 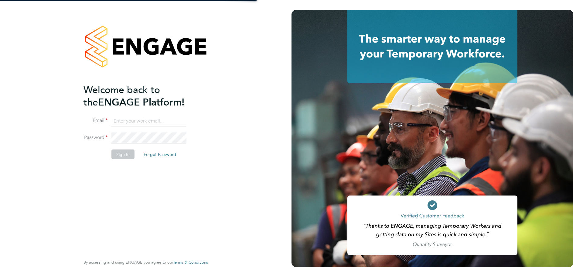 What do you see at coordinates (149, 121) in the screenshot?
I see `input: Enter your work email...` at bounding box center [149, 121].